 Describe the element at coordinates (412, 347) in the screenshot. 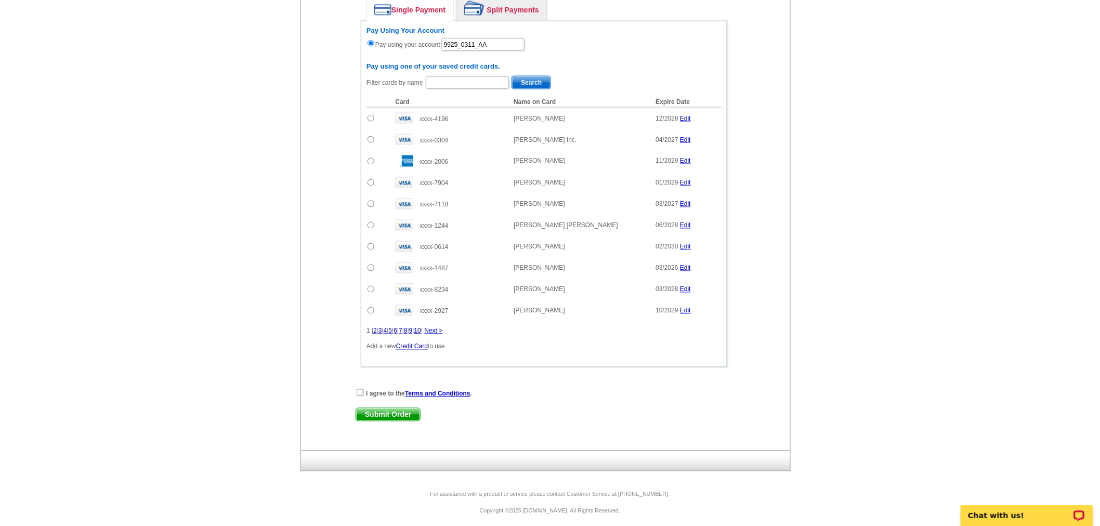

I see `a: Credit Card` at that location.